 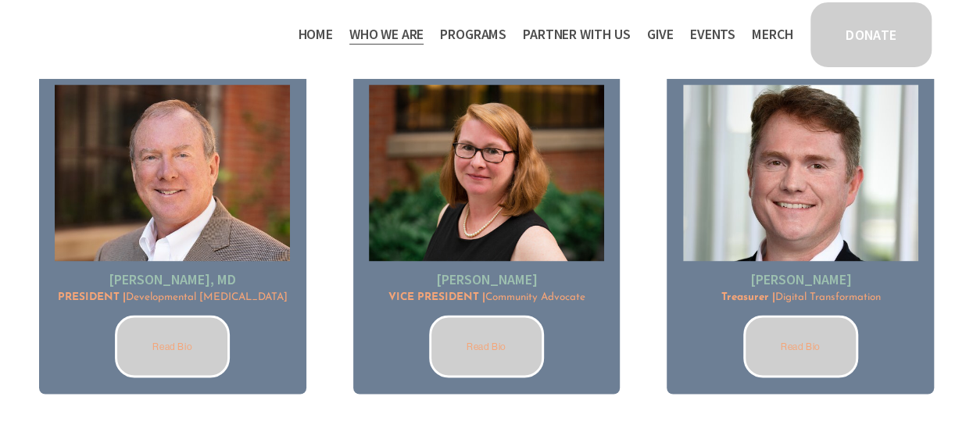 What do you see at coordinates (712, 34) in the screenshot?
I see `a: Events` at bounding box center [712, 34].